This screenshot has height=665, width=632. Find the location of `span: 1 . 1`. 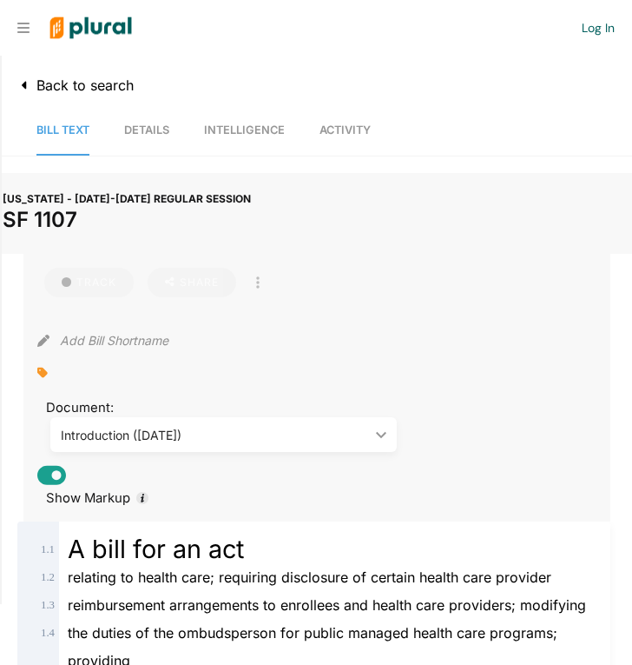

span: 1 . 1 is located at coordinates (48, 549).